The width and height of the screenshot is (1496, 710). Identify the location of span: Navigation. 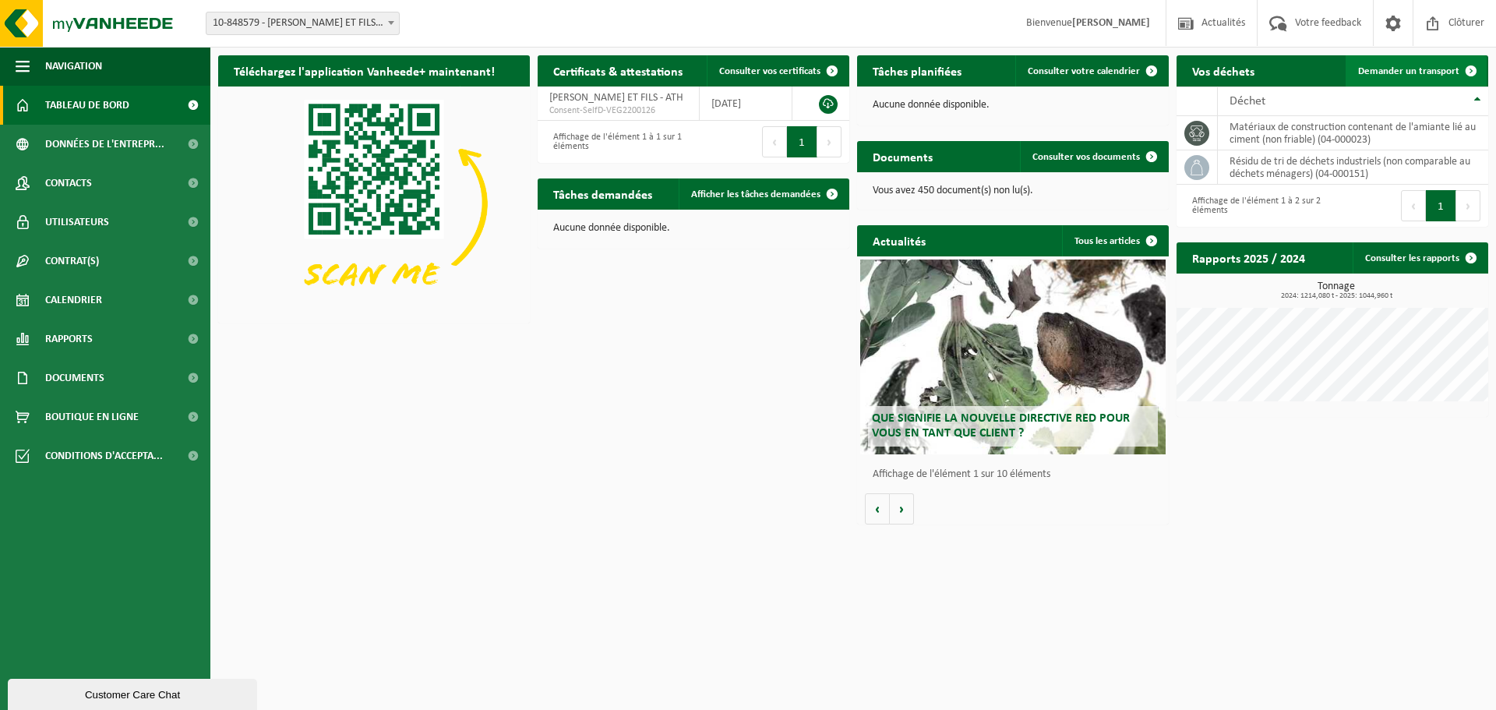
(73, 66).